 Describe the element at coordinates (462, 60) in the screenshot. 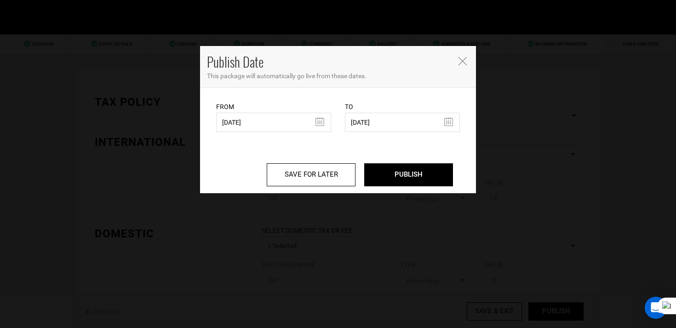

I see `button: Close` at that location.